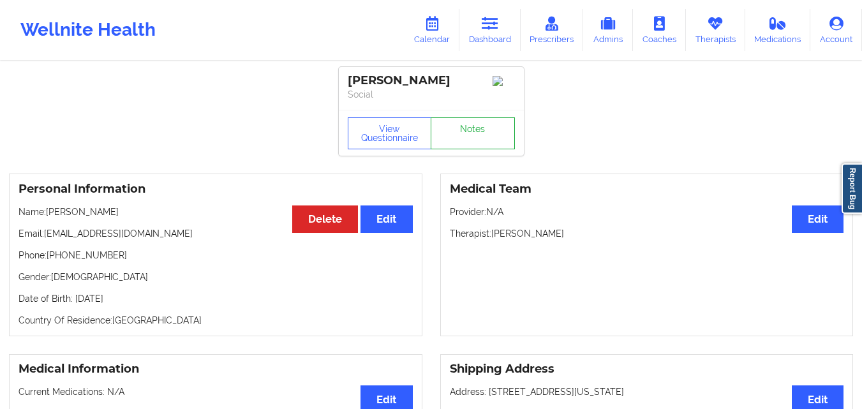  What do you see at coordinates (647, 189) in the screenshot?
I see `h3: Medical Team` at bounding box center [647, 189].